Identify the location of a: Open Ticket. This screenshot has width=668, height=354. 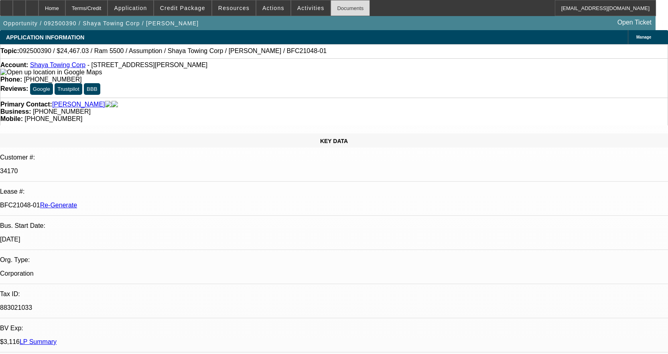
(634, 22).